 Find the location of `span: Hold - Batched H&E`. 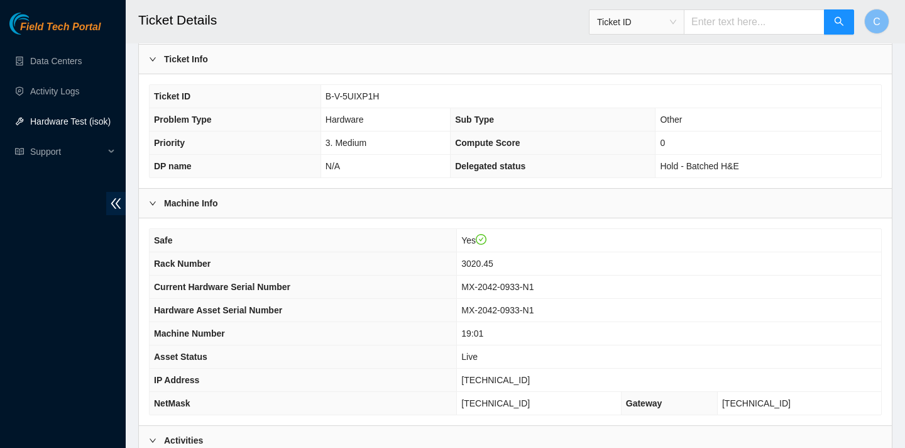

span: Hold - Batched H&E is located at coordinates (699, 166).